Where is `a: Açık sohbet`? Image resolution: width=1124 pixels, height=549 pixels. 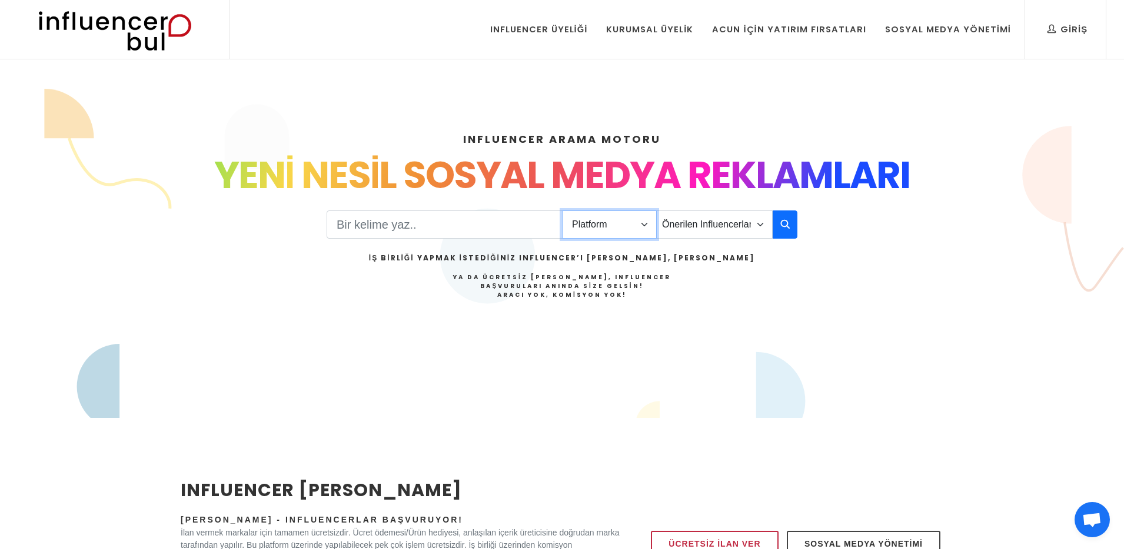 a: Açık sohbet is located at coordinates (1092, 520).